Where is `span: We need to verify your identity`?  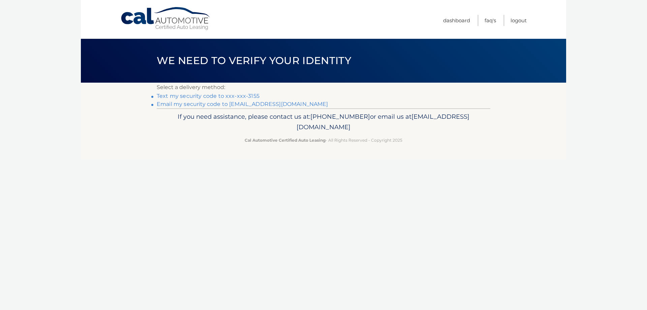
span: We need to verify your identity is located at coordinates (254, 60).